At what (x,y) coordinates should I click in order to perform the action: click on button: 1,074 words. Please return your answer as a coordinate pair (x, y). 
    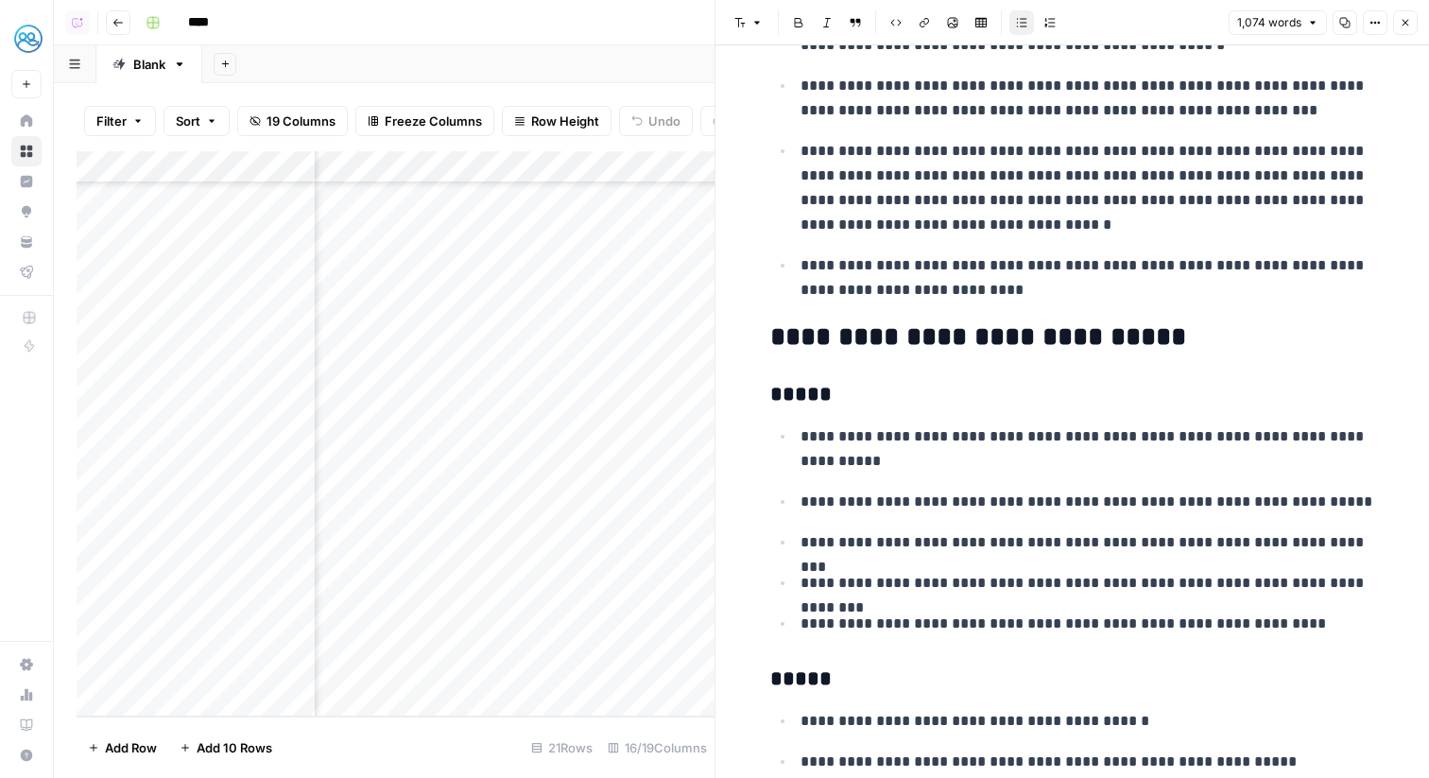
    Looking at the image, I should click on (1278, 23).